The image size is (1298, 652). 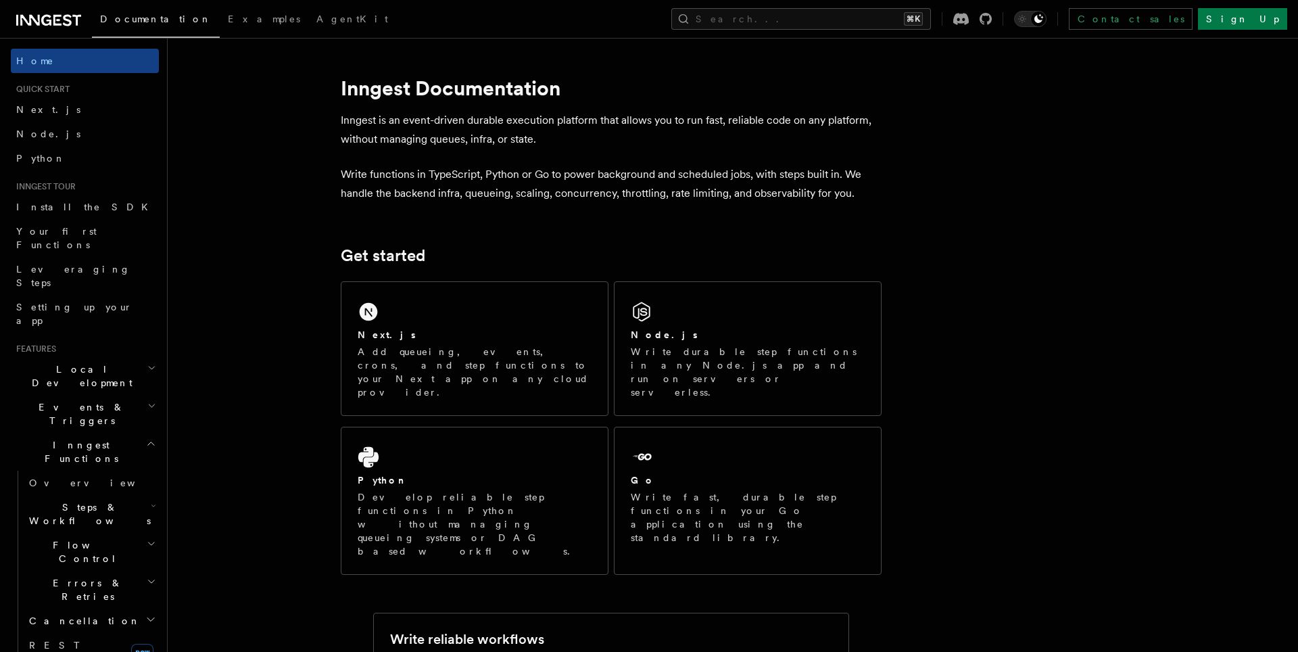 I want to click on span: Python, so click(x=41, y=158).